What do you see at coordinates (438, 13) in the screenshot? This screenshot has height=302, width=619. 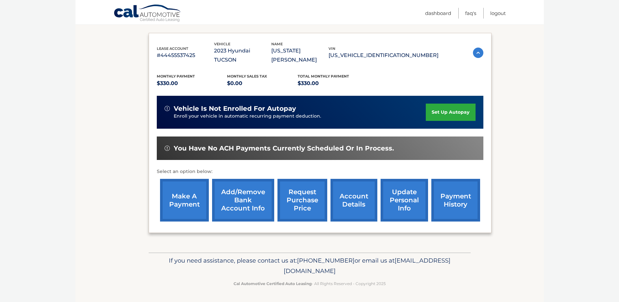 I see `a: Dashboard` at bounding box center [438, 13].